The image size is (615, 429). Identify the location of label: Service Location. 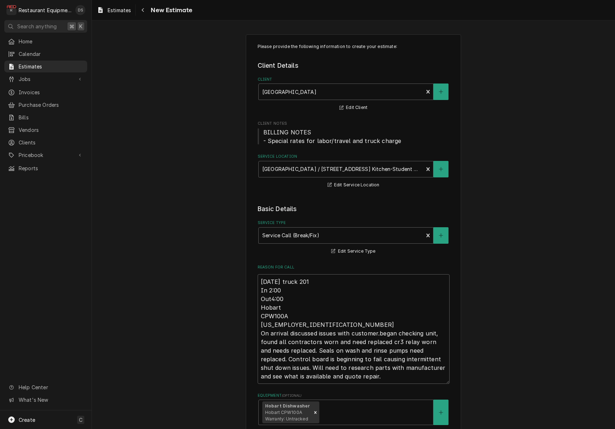
(353, 157).